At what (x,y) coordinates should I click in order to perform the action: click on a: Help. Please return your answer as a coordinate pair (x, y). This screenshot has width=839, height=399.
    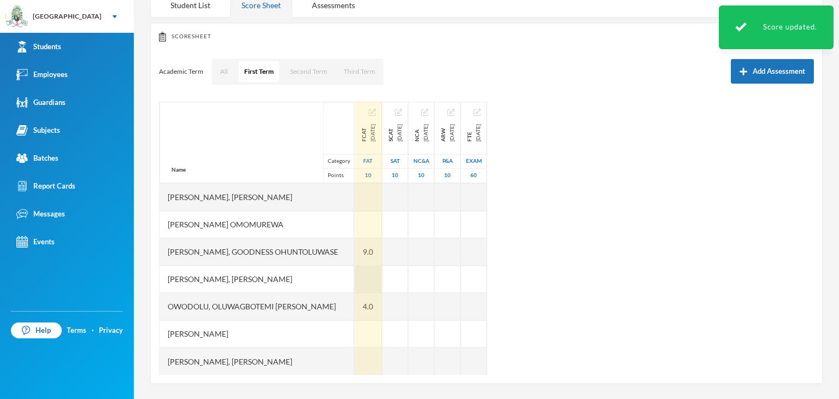
    Looking at the image, I should click on (36, 330).